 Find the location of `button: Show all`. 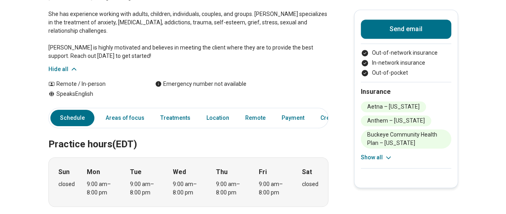

button: Show all is located at coordinates (376, 157).